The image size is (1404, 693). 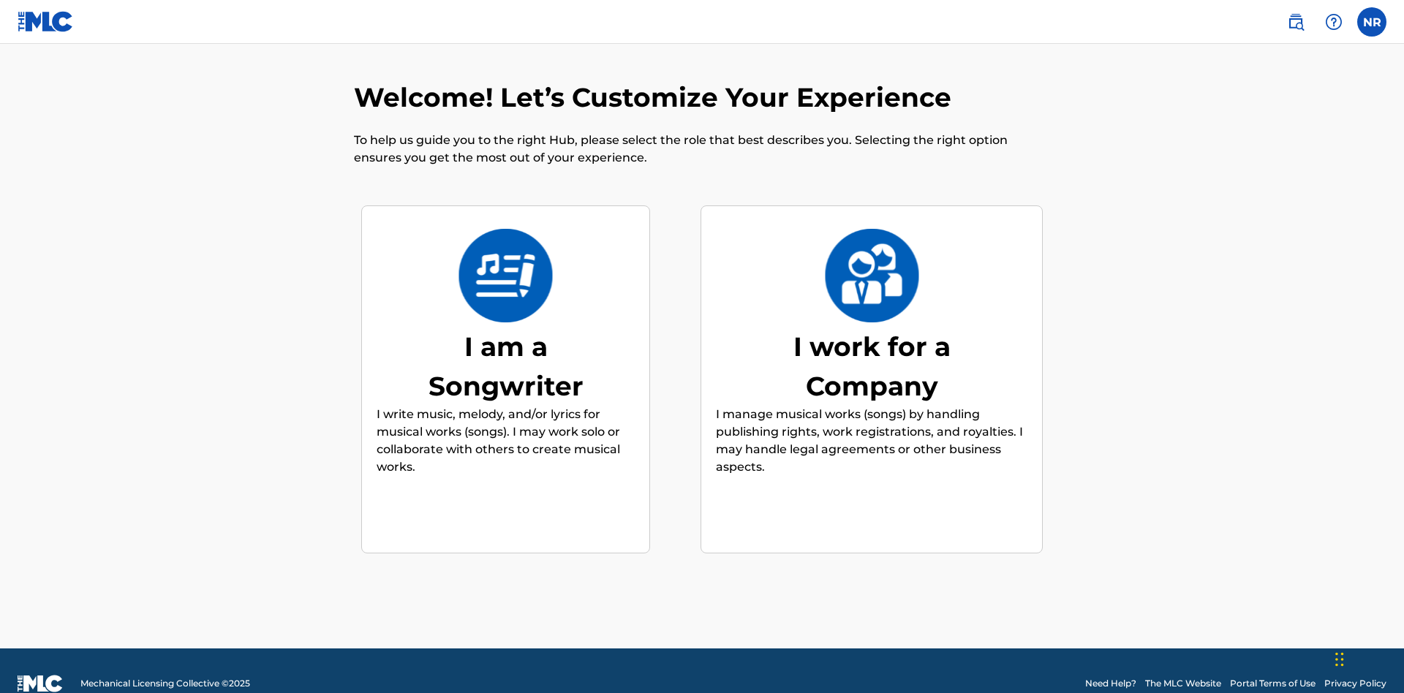 I want to click on div: User Menu, so click(x=1371, y=22).